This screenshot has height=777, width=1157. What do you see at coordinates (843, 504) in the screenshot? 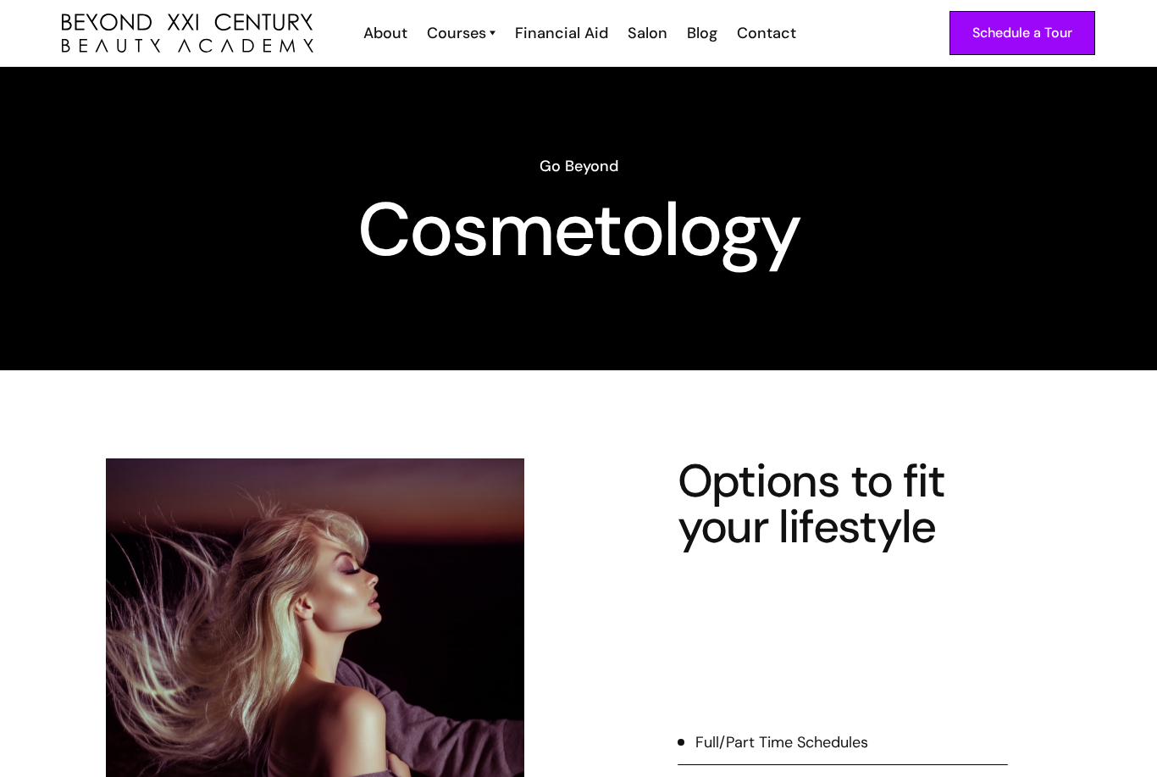
I see `h4: Options to fit your lifestyle` at bounding box center [843, 504].